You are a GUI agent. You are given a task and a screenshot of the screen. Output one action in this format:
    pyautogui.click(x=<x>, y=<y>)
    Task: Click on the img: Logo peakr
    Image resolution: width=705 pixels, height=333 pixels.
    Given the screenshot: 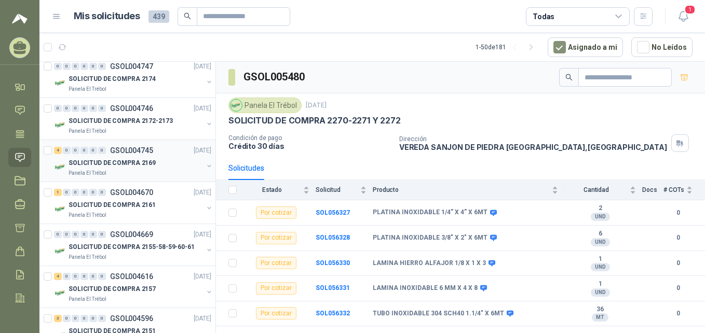 What is the action you would take?
    pyautogui.click(x=20, y=19)
    